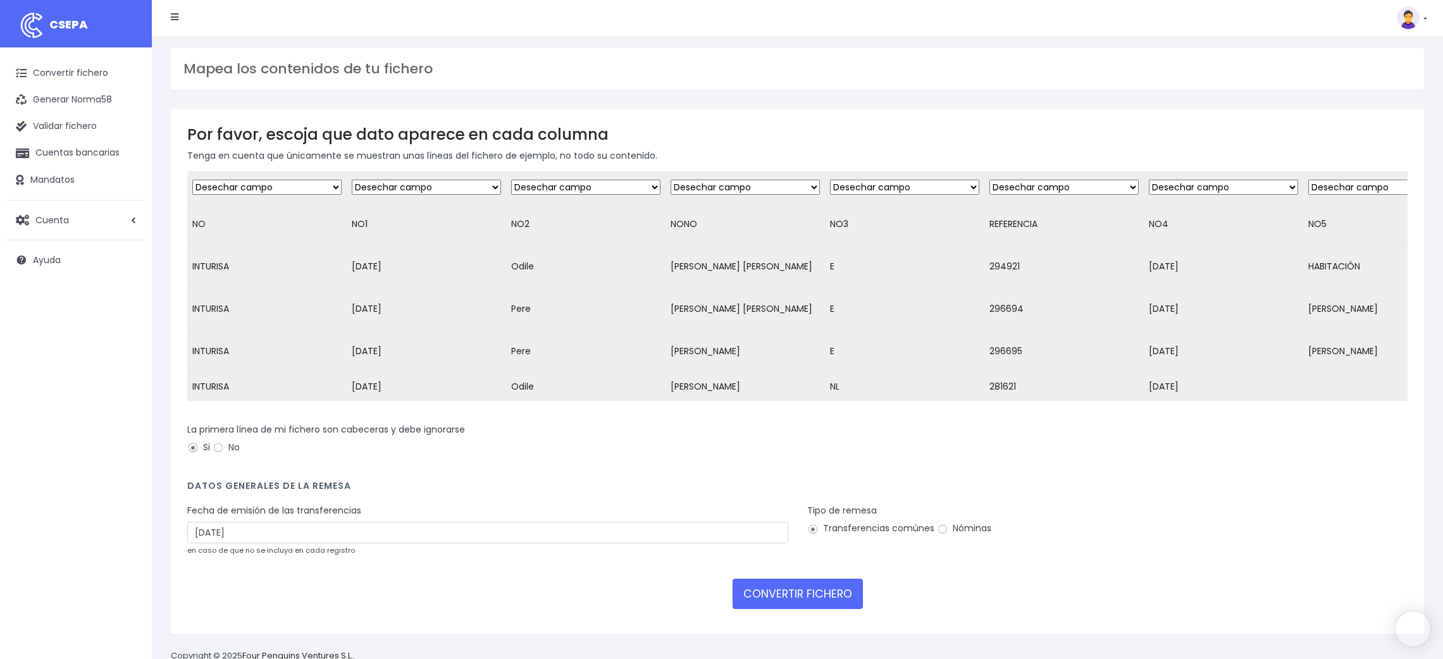 The width and height of the screenshot is (1443, 659). Describe the element at coordinates (76, 73) in the screenshot. I see `a: Convertir fichero` at that location.